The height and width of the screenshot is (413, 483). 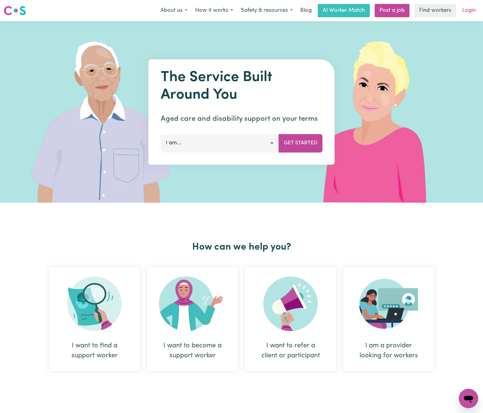 What do you see at coordinates (241, 247) in the screenshot?
I see `h2: How can we help you?` at bounding box center [241, 247].